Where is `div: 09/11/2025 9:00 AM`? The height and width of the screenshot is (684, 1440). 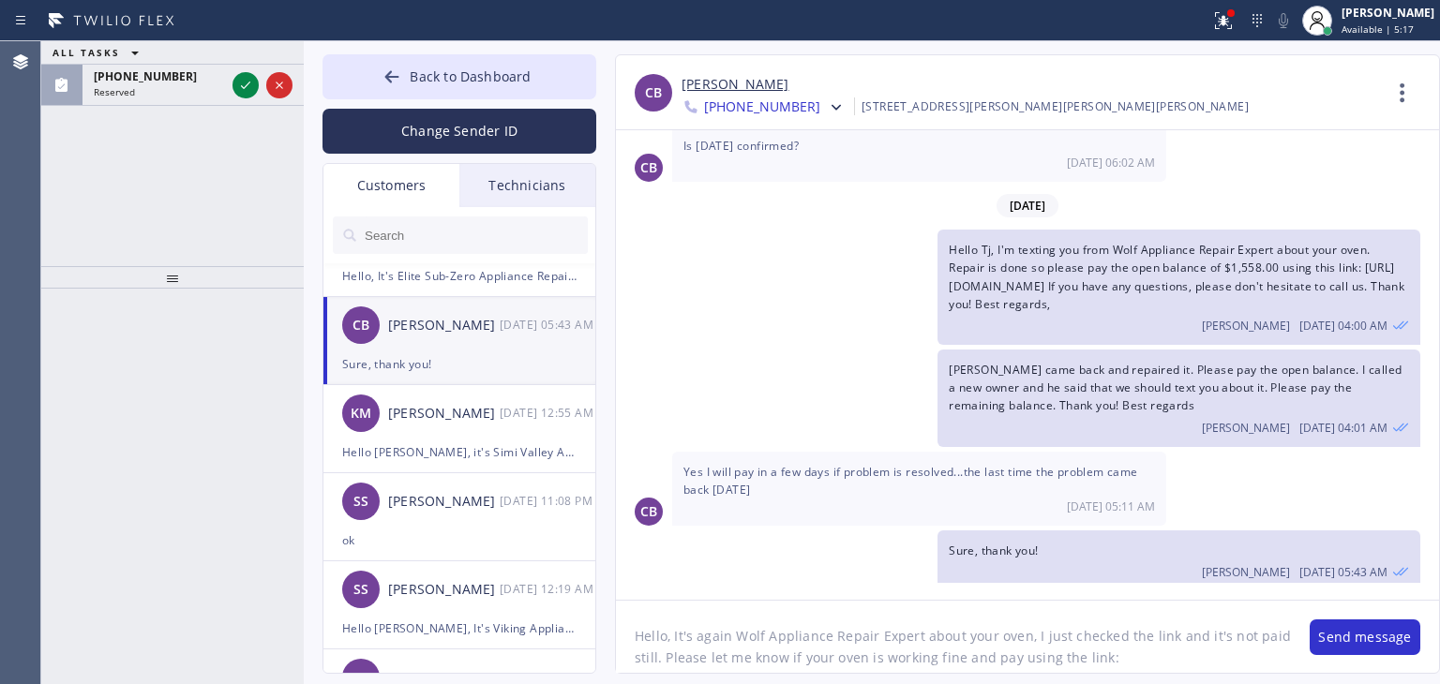
div: 09/11/2025 9:00 AM is located at coordinates (1178, 287).